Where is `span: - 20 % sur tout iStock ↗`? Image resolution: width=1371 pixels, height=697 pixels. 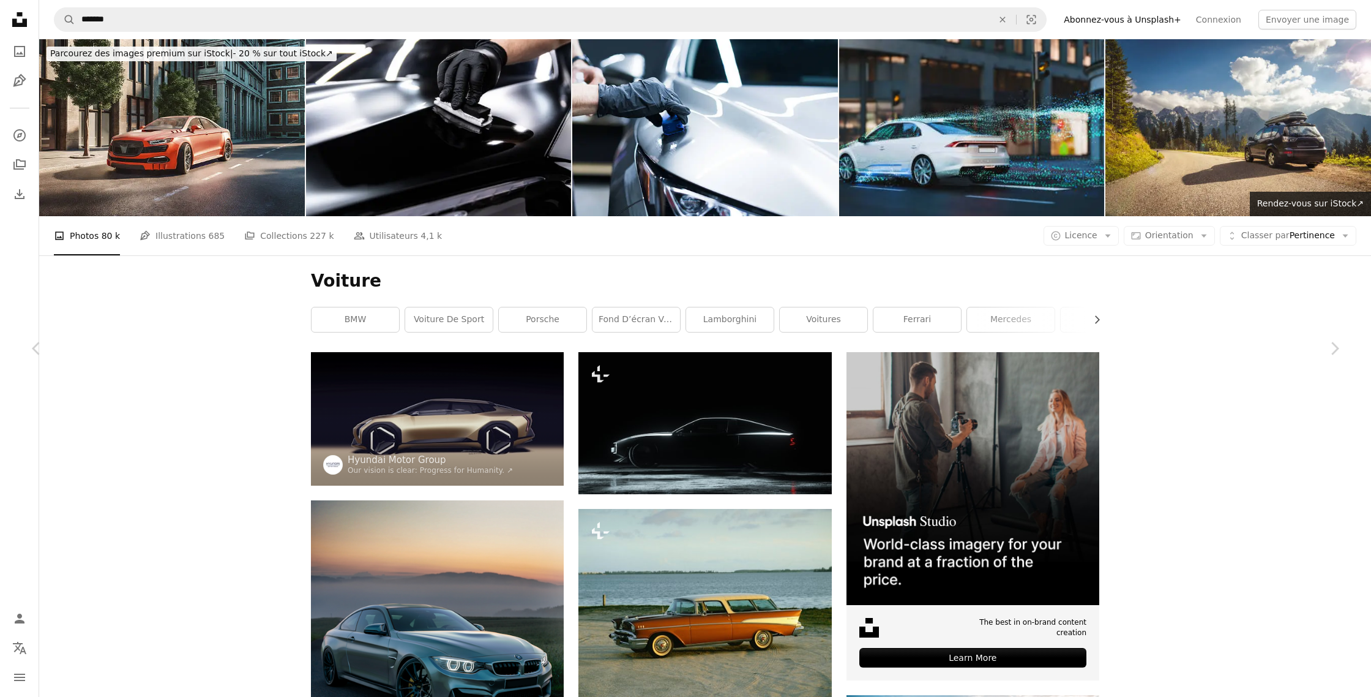
span: - 20 % sur tout iStock ↗ is located at coordinates (192, 53).